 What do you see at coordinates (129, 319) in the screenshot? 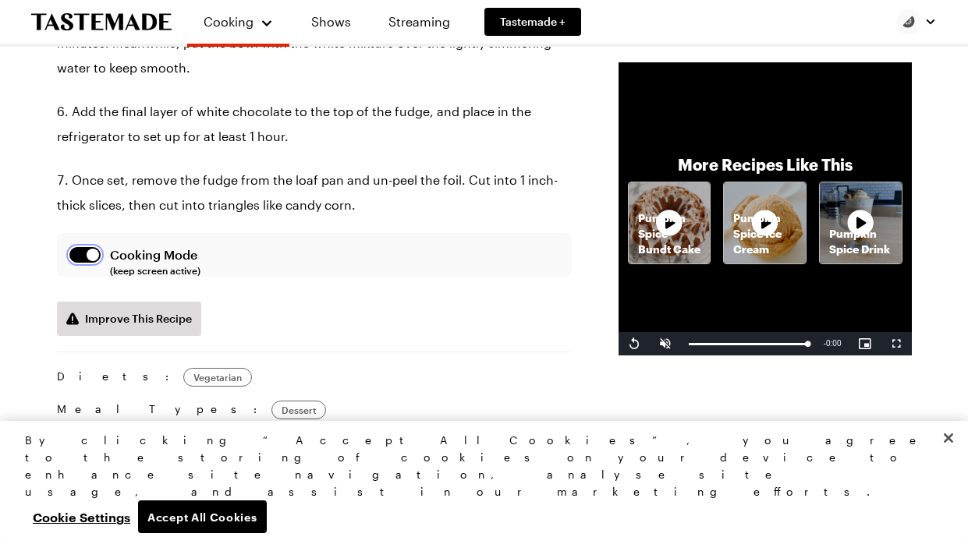
I see `a: Improve This Recipe` at bounding box center [129, 319].